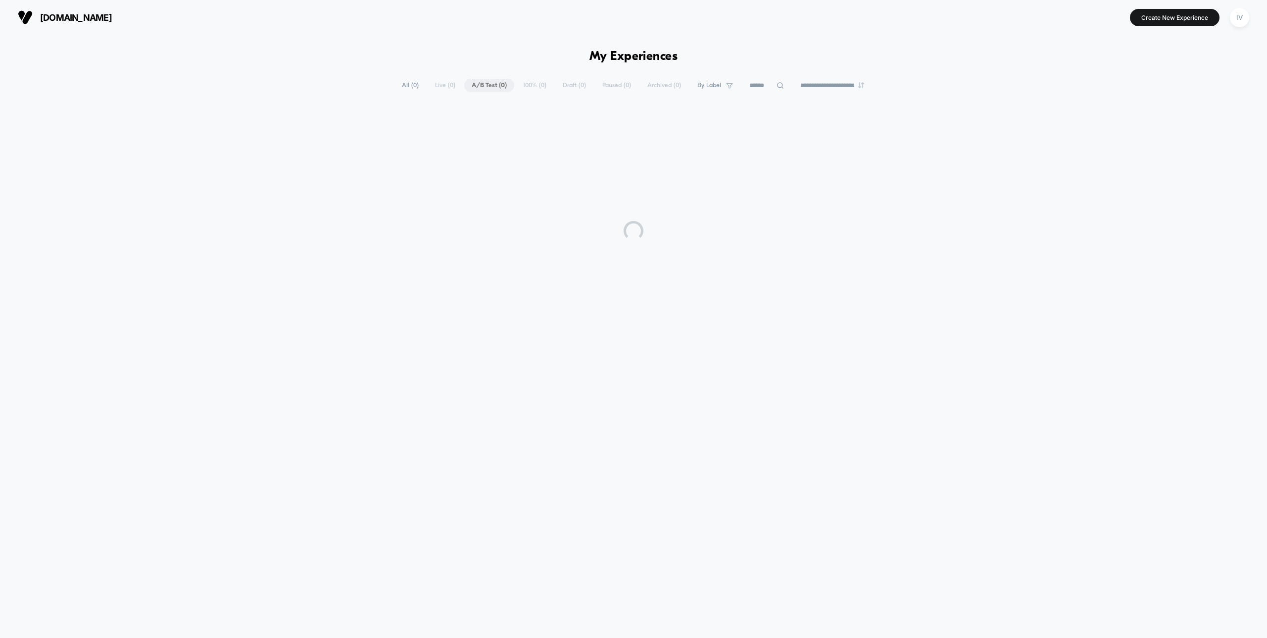 The width and height of the screenshot is (1267, 638). Describe the element at coordinates (861, 85) in the screenshot. I see `img: end` at that location.